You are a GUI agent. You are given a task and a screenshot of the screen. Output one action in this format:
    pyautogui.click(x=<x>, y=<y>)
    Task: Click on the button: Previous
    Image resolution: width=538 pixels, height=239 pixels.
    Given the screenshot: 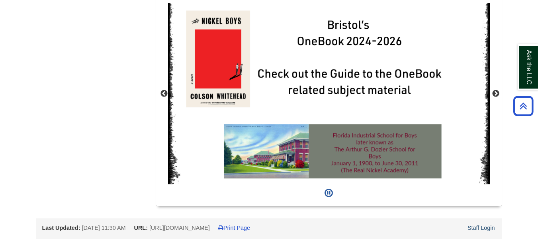 What is the action you would take?
    pyautogui.click(x=164, y=94)
    